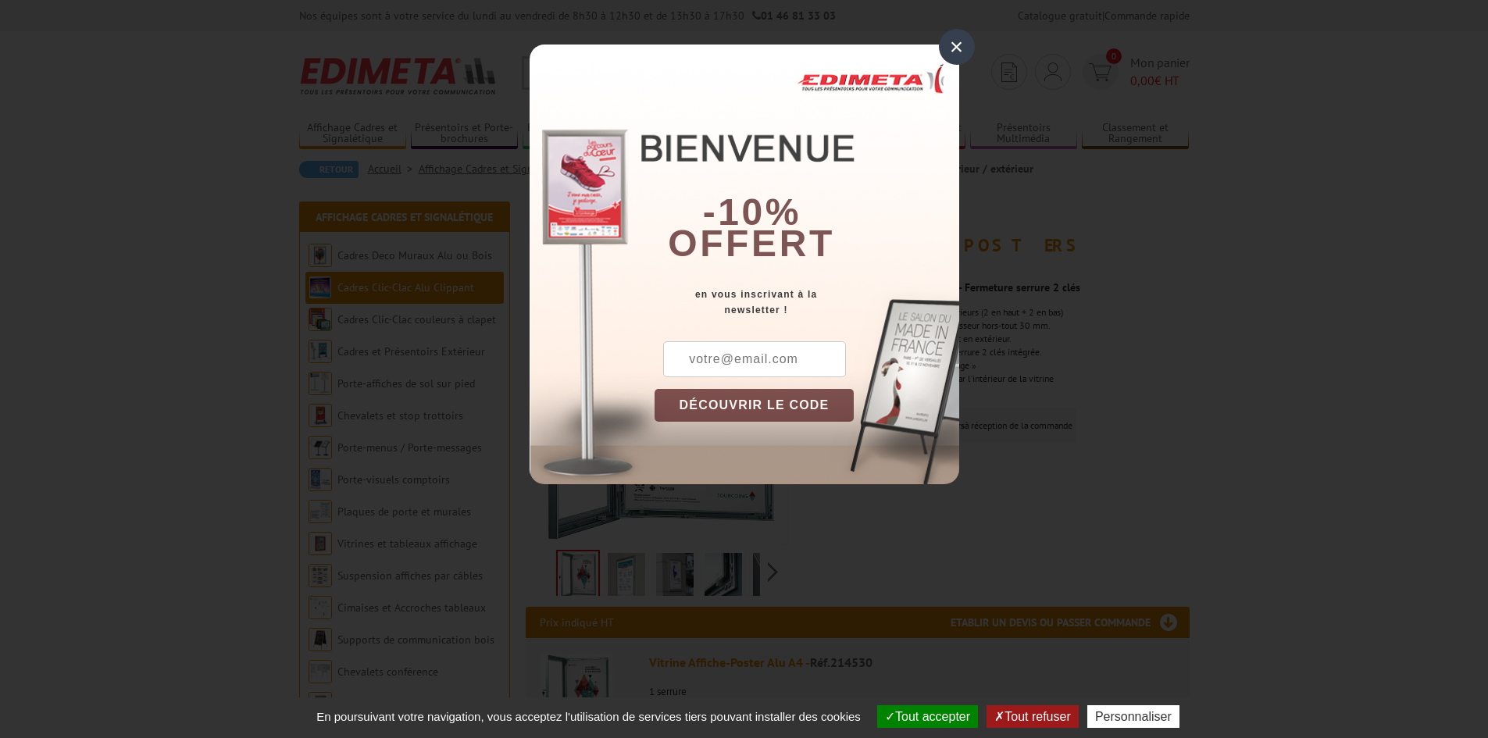  What do you see at coordinates (751, 243) in the screenshot?
I see `font: offert` at bounding box center [751, 243].